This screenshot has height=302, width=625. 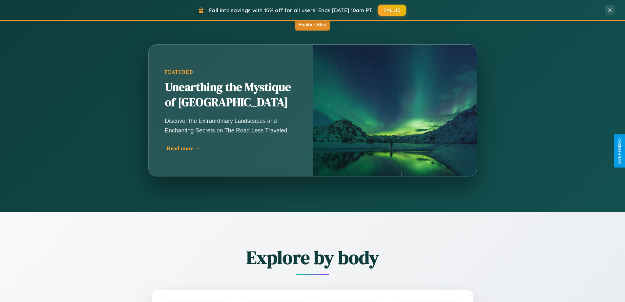 What do you see at coordinates (231, 125) in the screenshot?
I see `p: Discover the Extraordinary Landscapes and Enchanting Secrets on The Road Less Traveled.` at bounding box center [231, 125].